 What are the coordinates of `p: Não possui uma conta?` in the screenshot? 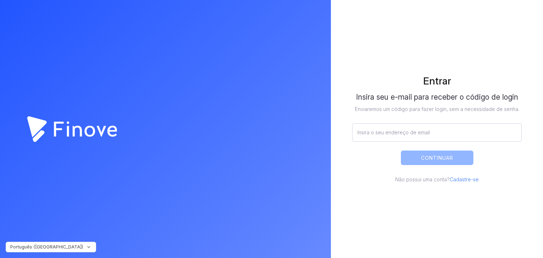 It's located at (437, 179).